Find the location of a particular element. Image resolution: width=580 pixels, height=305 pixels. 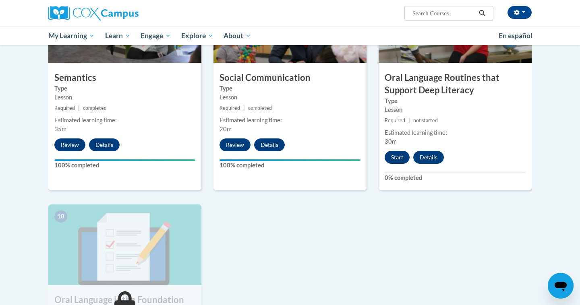

a: About is located at coordinates (238, 36).